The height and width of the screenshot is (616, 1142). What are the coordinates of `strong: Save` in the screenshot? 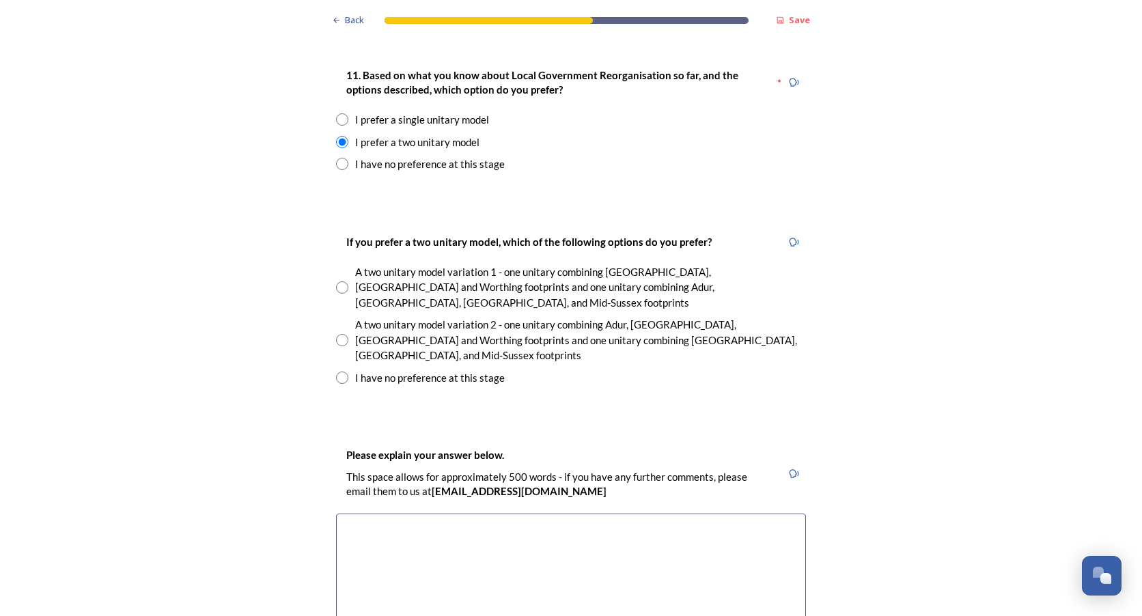 It's located at (799, 20).